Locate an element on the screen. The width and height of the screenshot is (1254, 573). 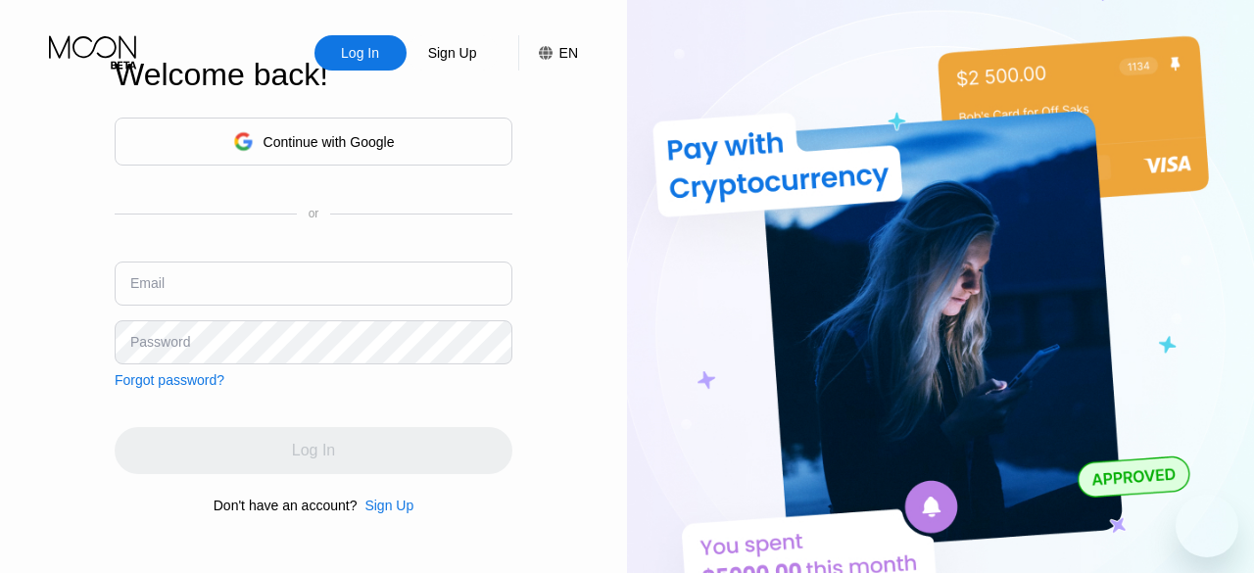
div: Email is located at coordinates (147, 283).